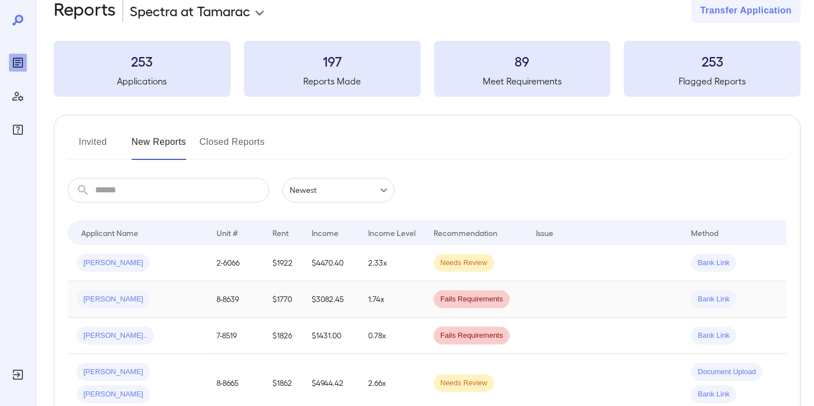 The image size is (814, 406). Describe the element at coordinates (18, 130) in the screenshot. I see `div: FAQ` at that location.